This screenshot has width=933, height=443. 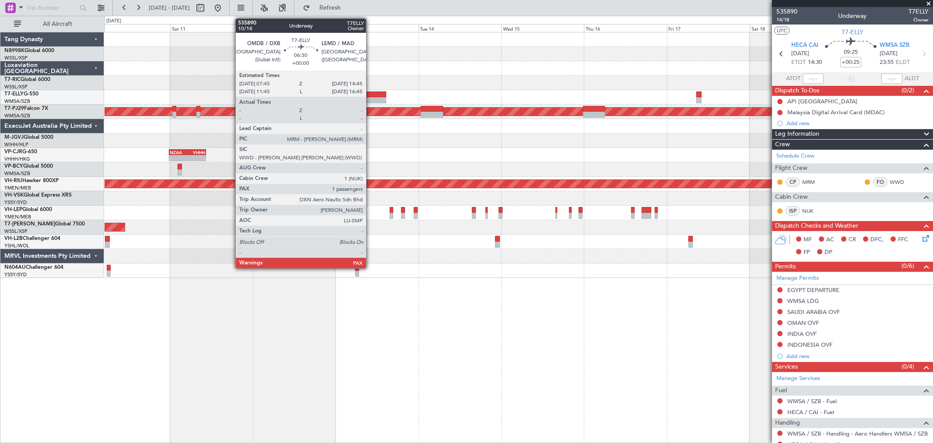 What do you see at coordinates (791, 197) in the screenshot?
I see `span: Cabin Crew` at bounding box center [791, 197].